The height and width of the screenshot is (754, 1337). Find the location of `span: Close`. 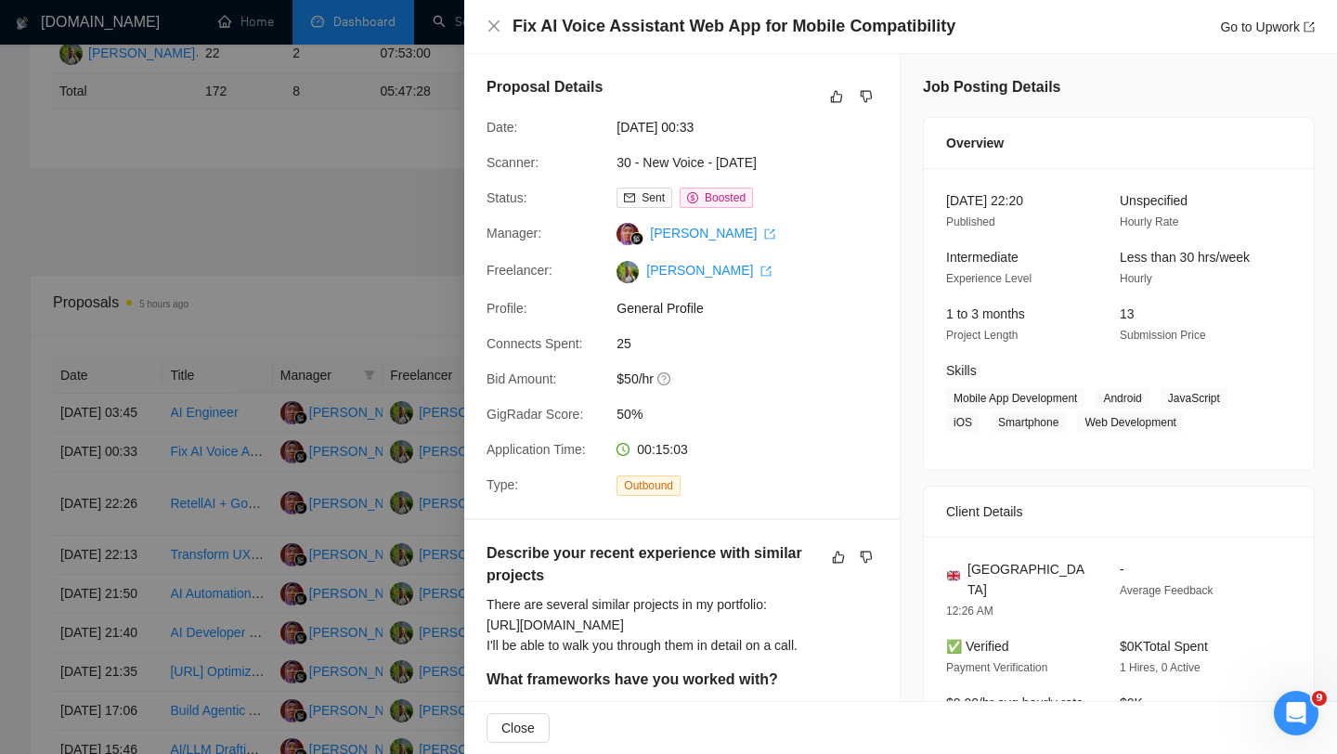

span: Close is located at coordinates (518, 728).